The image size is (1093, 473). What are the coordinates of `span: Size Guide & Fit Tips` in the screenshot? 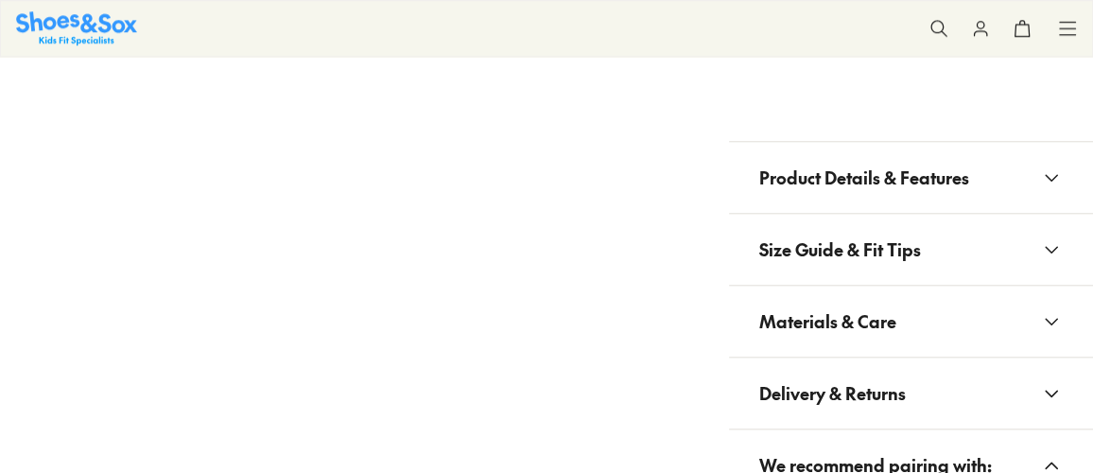 It's located at (840, 249).